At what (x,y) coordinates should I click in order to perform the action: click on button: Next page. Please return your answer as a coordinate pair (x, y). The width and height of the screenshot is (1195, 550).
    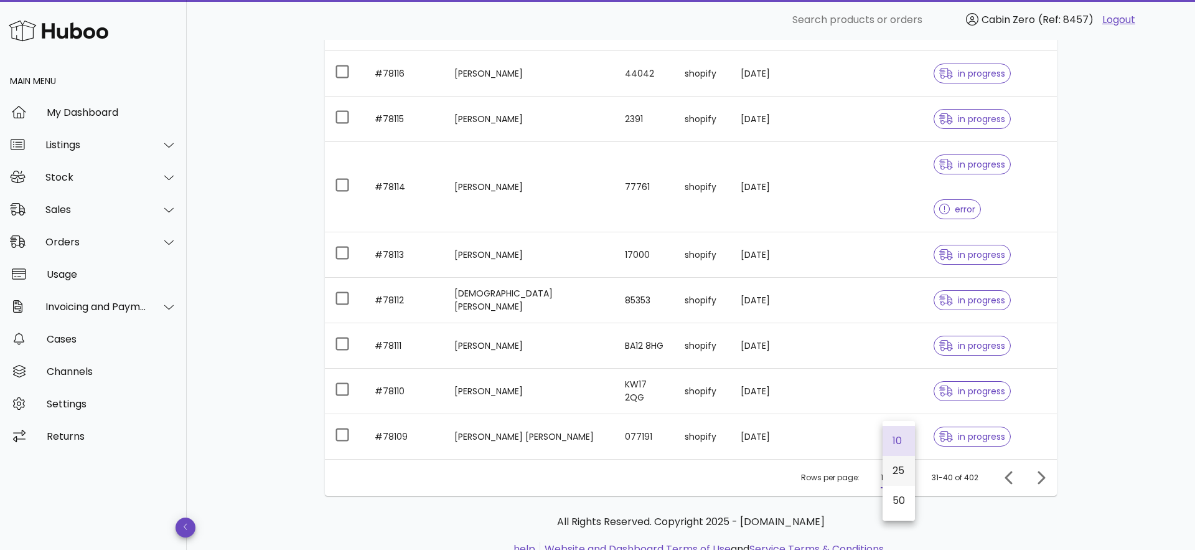
    Looking at the image, I should click on (1041, 477).